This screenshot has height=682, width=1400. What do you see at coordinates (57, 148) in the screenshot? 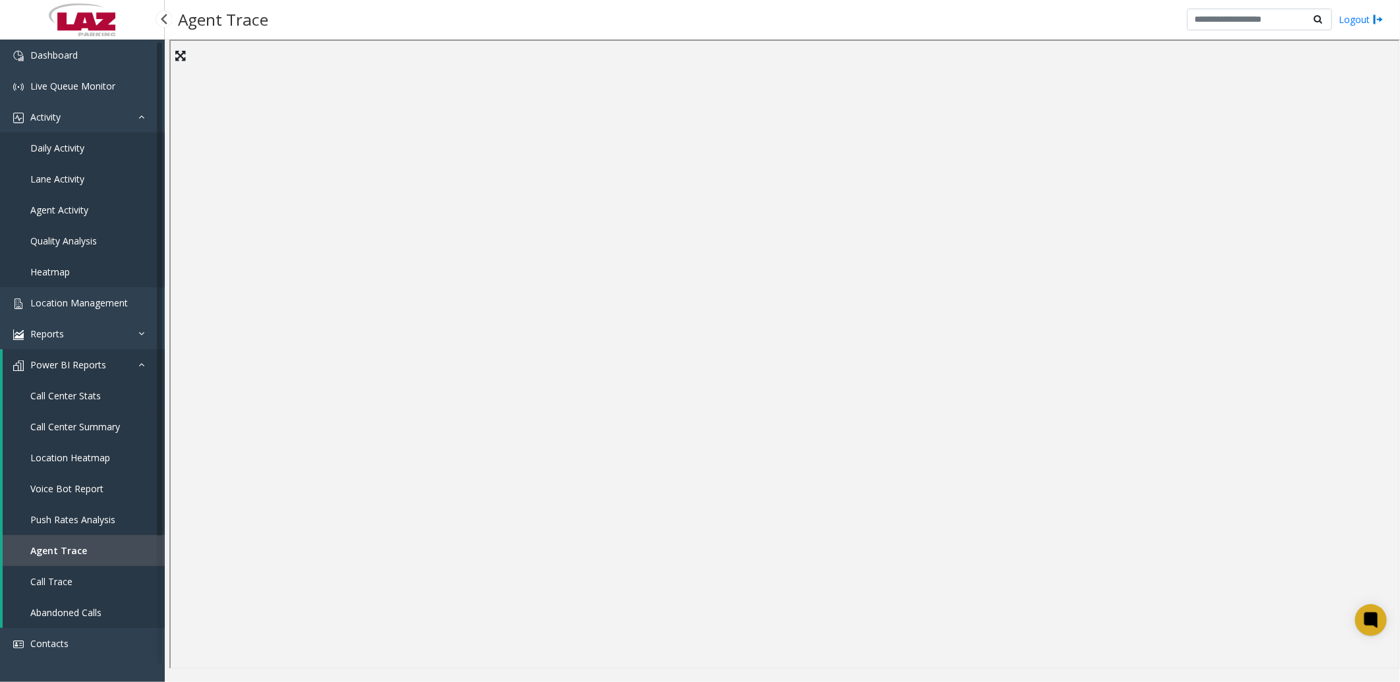
I see `span: Daily Activity` at bounding box center [57, 148].